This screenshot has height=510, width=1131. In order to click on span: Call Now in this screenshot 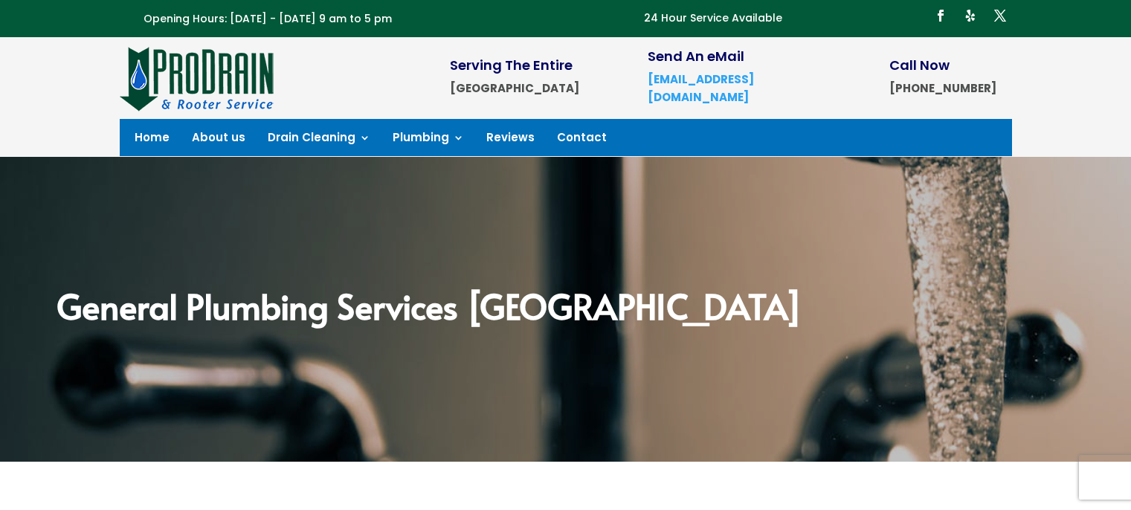, I will do `click(919, 65)`.